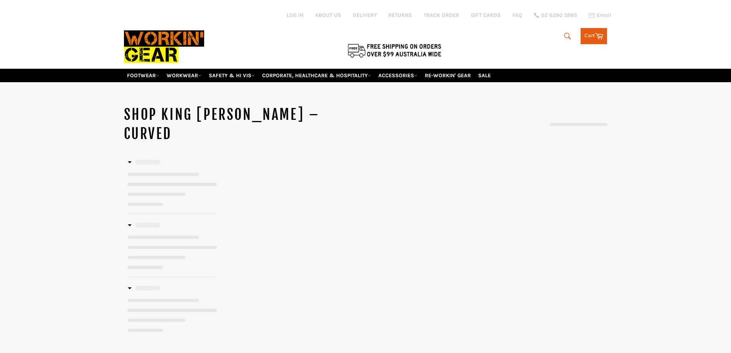 The image size is (731, 353). Describe the element at coordinates (232, 75) in the screenshot. I see `a: SAFETY & HI VIS` at that location.